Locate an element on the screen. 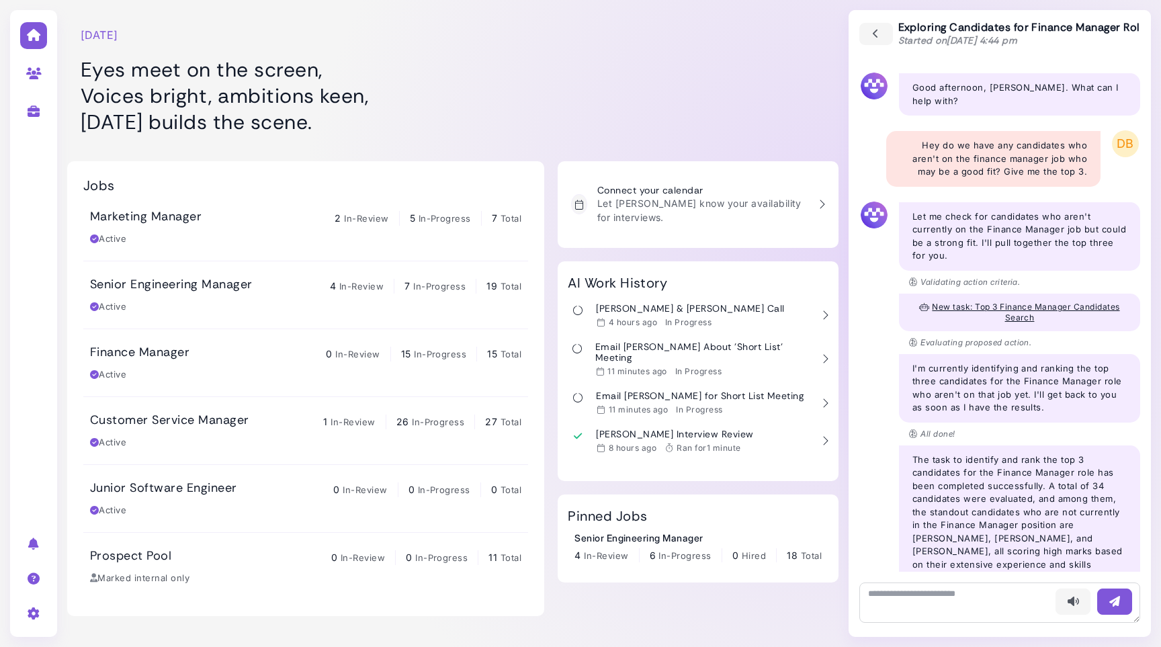 The height and width of the screenshot is (647, 1161). a: Customer Service Manager 1 In-Review 26 In-Progress 27 Total Active is located at coordinates (306, 431).